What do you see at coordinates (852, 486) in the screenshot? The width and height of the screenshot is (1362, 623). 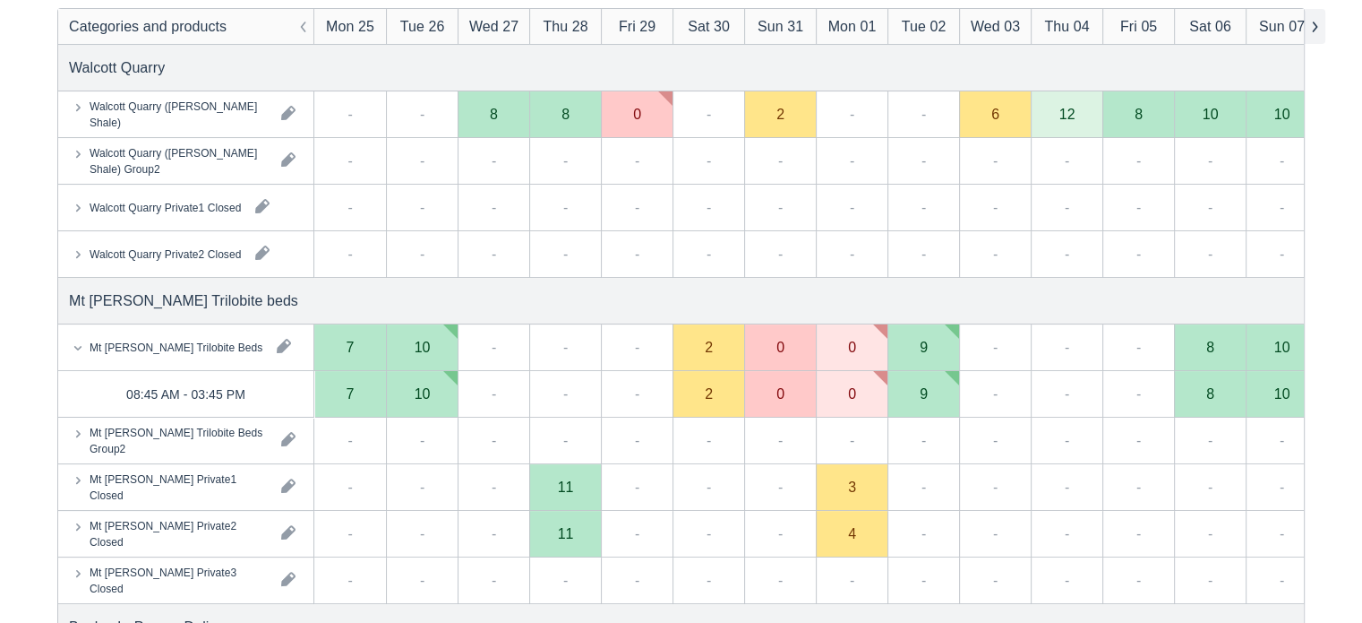 I see `div: 3` at bounding box center [852, 486].